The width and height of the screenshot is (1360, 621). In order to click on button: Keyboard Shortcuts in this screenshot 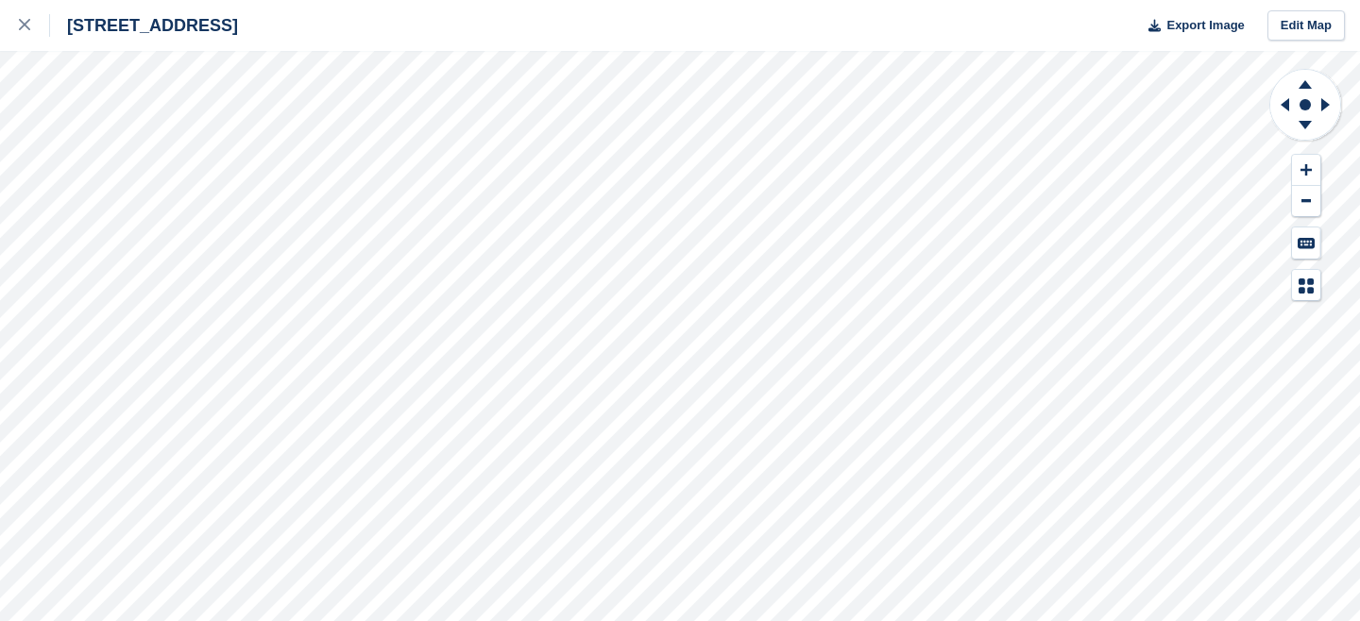, I will do `click(1306, 243)`.